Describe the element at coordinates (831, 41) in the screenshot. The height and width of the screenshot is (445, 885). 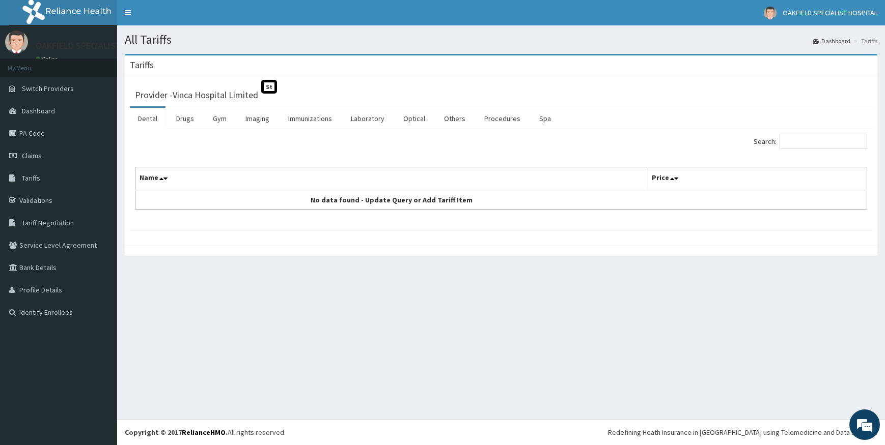
I see `a: Dashboard` at that location.